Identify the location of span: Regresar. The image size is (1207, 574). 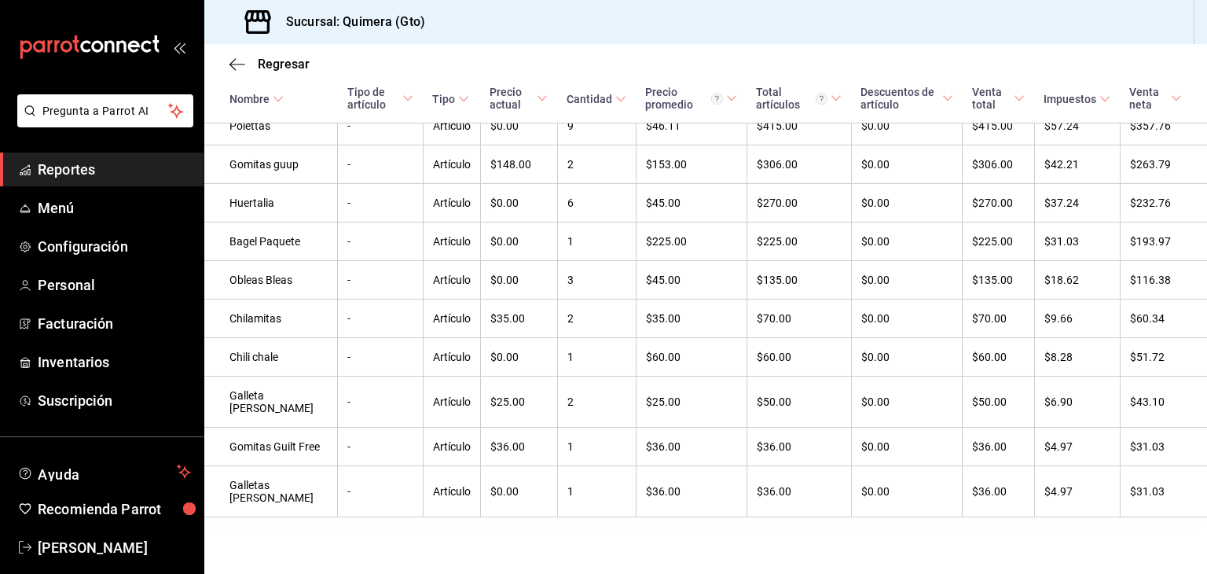
(284, 64).